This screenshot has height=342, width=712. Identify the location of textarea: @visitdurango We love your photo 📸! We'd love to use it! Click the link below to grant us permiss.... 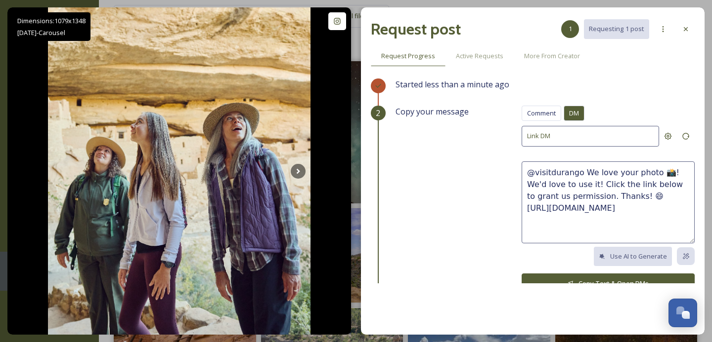
(608, 203).